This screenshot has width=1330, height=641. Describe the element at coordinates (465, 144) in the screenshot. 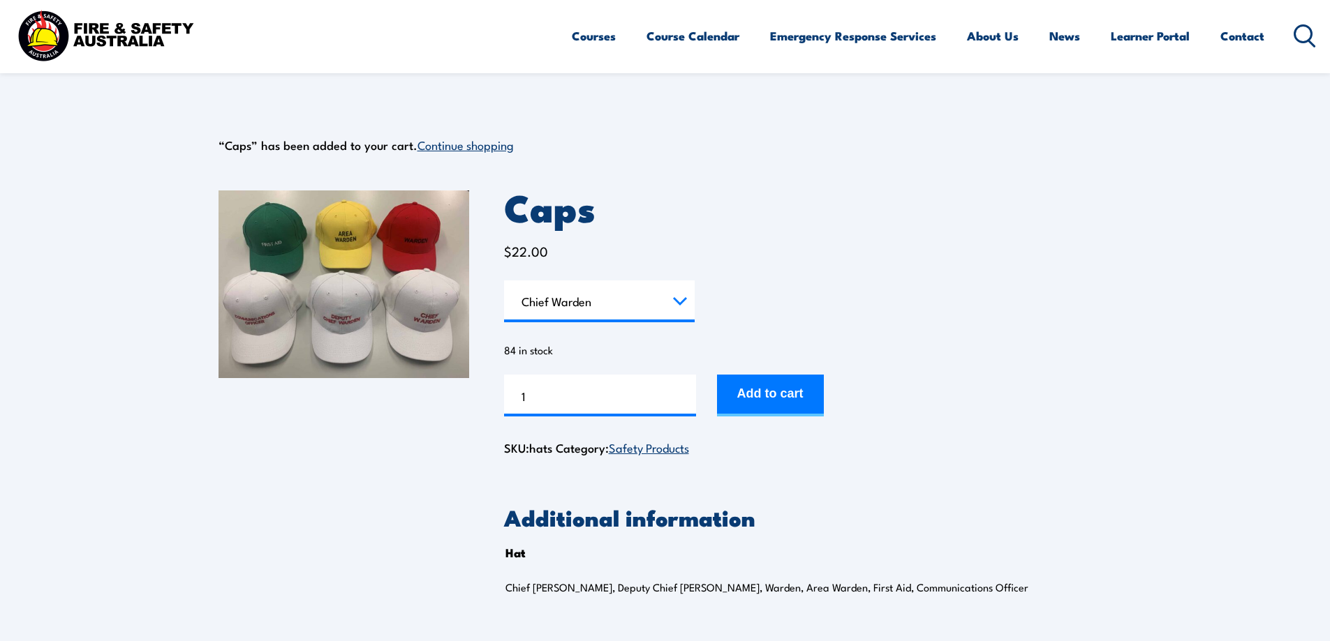

I see `a: Continue shopping` at that location.